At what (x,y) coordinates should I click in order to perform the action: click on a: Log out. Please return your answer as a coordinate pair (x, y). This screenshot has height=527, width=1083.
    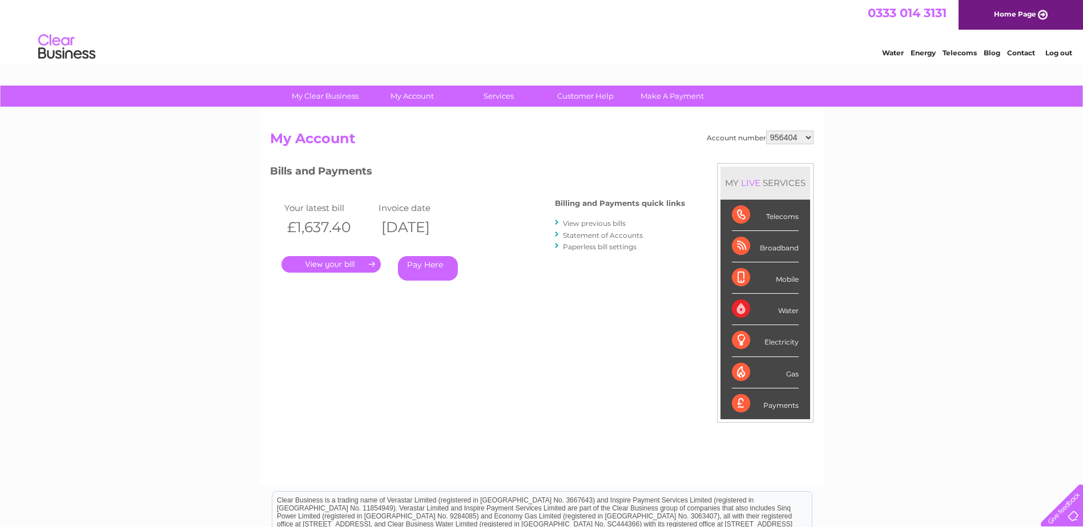
    Looking at the image, I should click on (1058, 53).